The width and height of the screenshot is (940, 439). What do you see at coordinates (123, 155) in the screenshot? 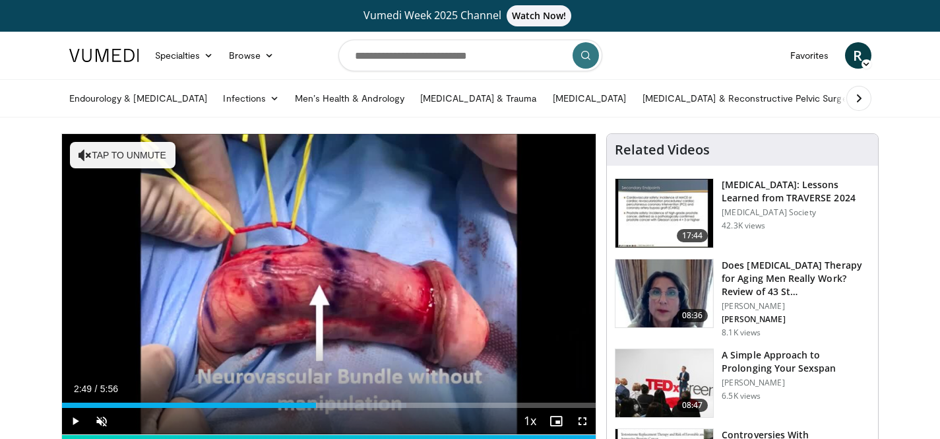
I see `button: Tap to unmute` at bounding box center [123, 155].